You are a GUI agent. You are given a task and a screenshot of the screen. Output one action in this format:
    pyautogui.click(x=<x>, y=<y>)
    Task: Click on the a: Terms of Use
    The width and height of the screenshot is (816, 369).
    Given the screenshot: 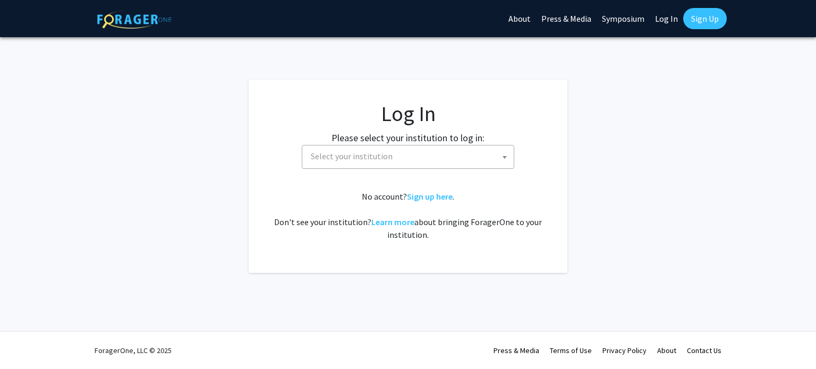 What is the action you would take?
    pyautogui.click(x=570, y=350)
    